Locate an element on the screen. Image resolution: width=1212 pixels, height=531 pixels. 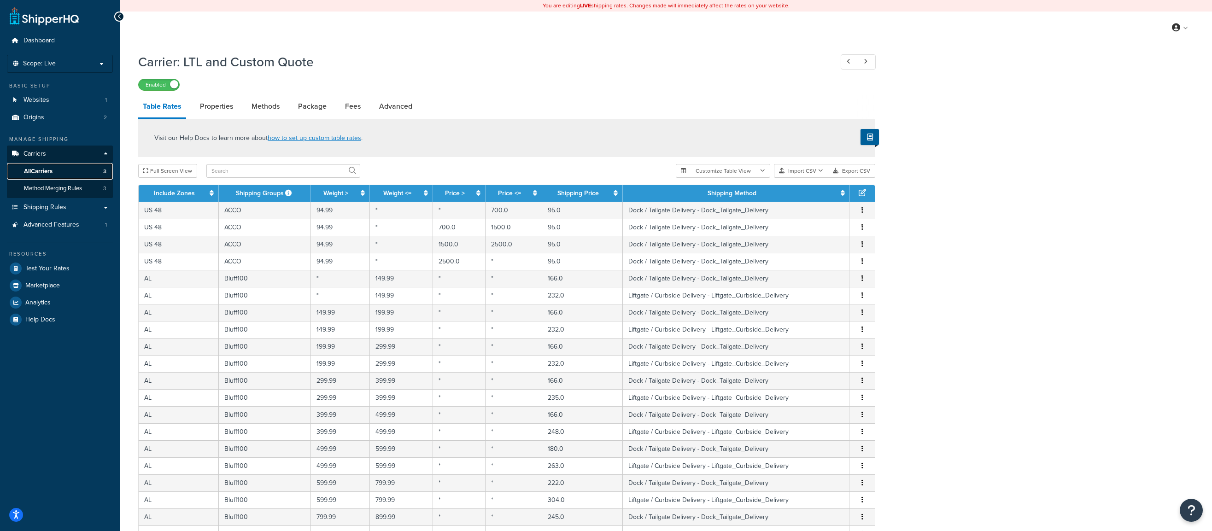
span: Origins is located at coordinates (34, 117).